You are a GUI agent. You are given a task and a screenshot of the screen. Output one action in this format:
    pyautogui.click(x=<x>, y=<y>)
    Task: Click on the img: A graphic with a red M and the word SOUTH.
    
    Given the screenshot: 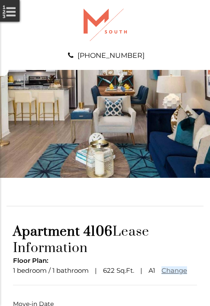 What is the action you would take?
    pyautogui.click(x=105, y=25)
    